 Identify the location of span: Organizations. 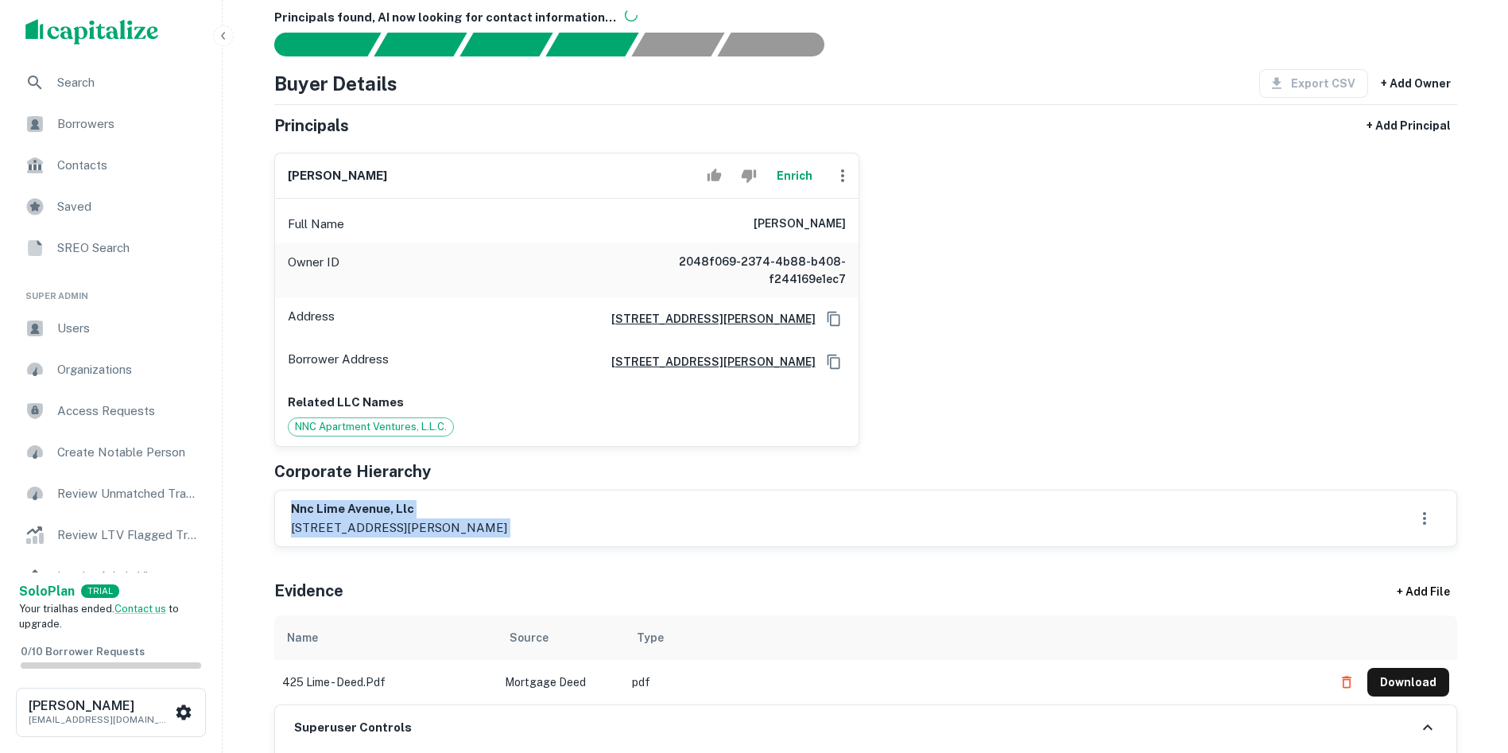
(128, 370).